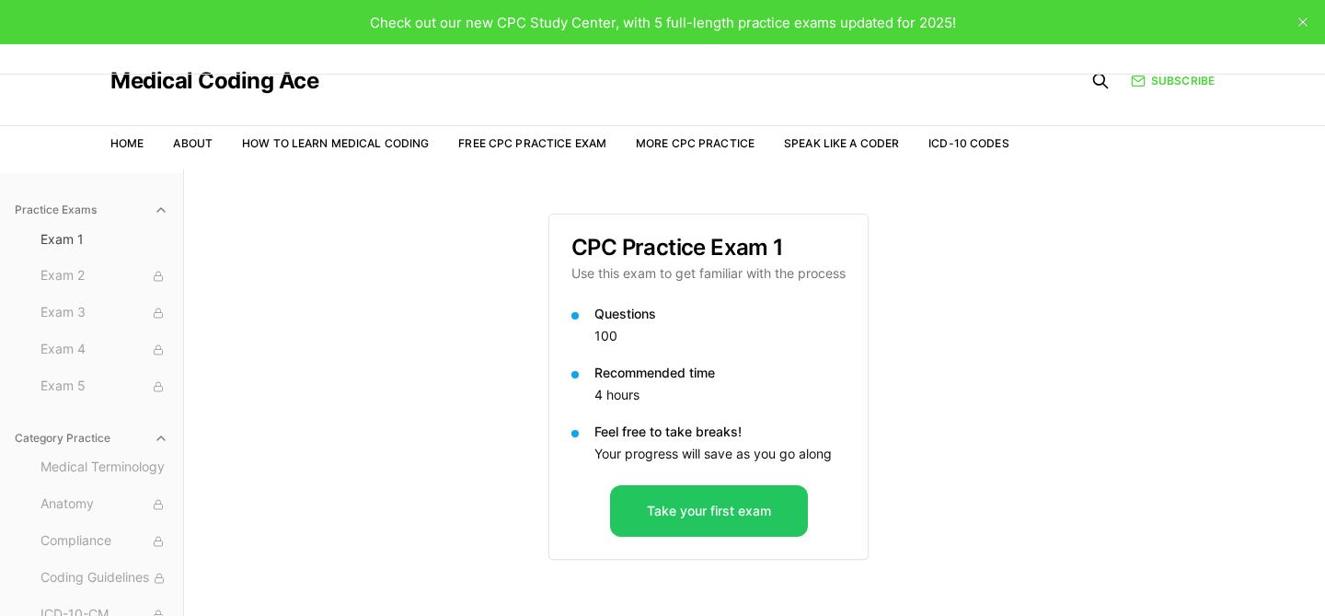 The height and width of the screenshot is (616, 1325). Describe the element at coordinates (1172, 81) in the screenshot. I see `a: Subscribe` at that location.